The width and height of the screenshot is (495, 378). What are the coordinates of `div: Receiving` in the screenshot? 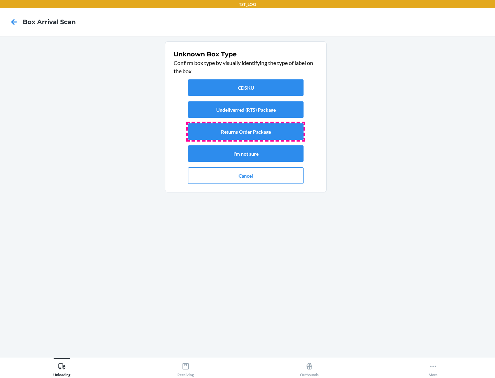 It's located at (186, 369).